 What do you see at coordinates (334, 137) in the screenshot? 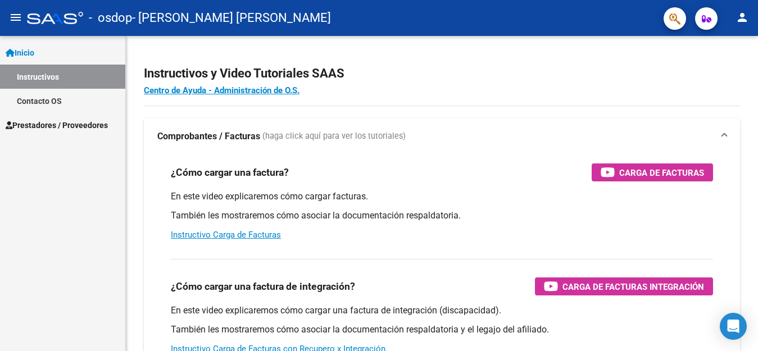
I see `span: (haga click aquí para ver los tutoriales)` at bounding box center [334, 137].